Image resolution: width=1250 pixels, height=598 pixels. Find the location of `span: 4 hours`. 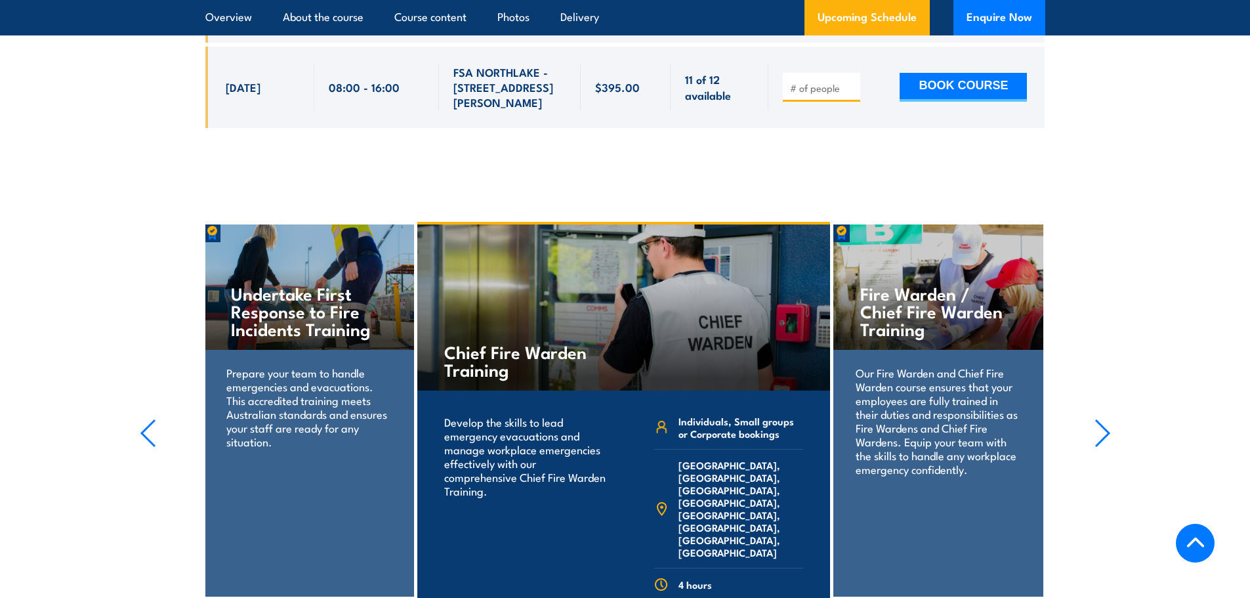

span: 4 hours is located at coordinates (695, 584).